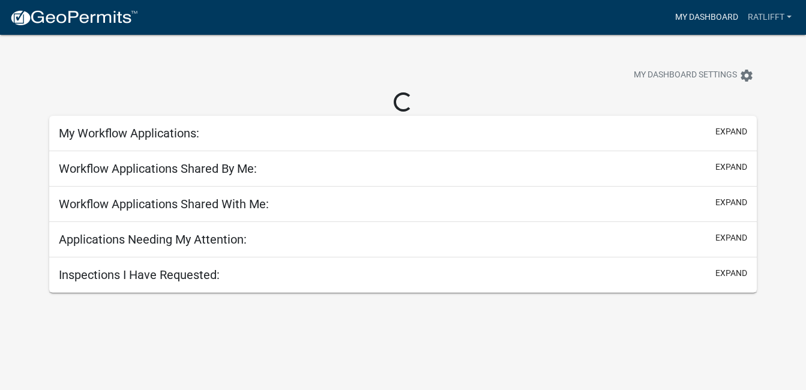 This screenshot has width=806, height=390. What do you see at coordinates (706, 17) in the screenshot?
I see `a: My Dashboard` at bounding box center [706, 17].